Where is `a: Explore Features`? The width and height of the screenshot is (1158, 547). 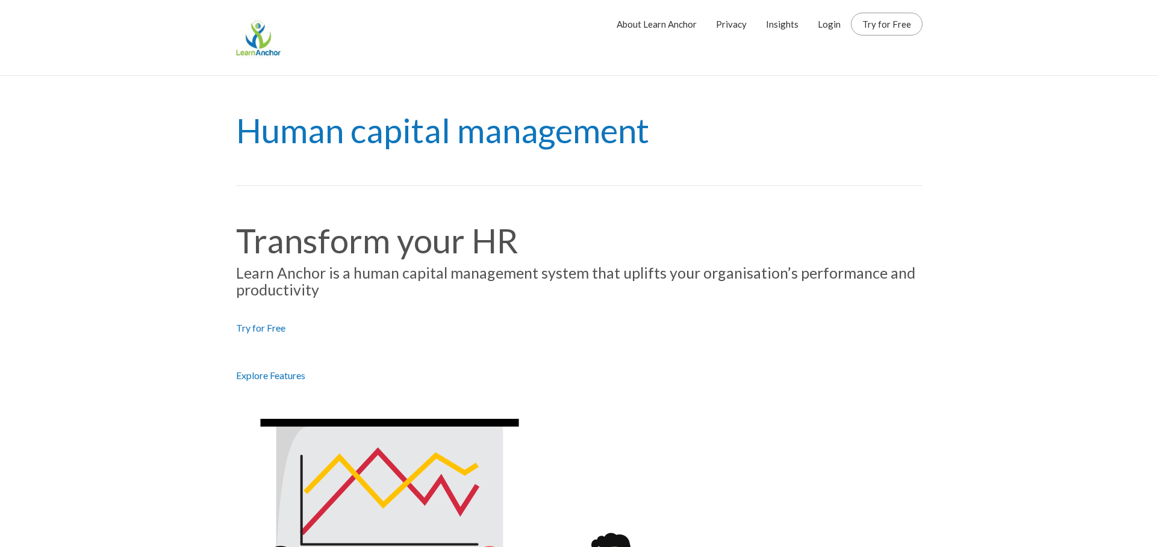 a: Explore Features is located at coordinates (270, 375).